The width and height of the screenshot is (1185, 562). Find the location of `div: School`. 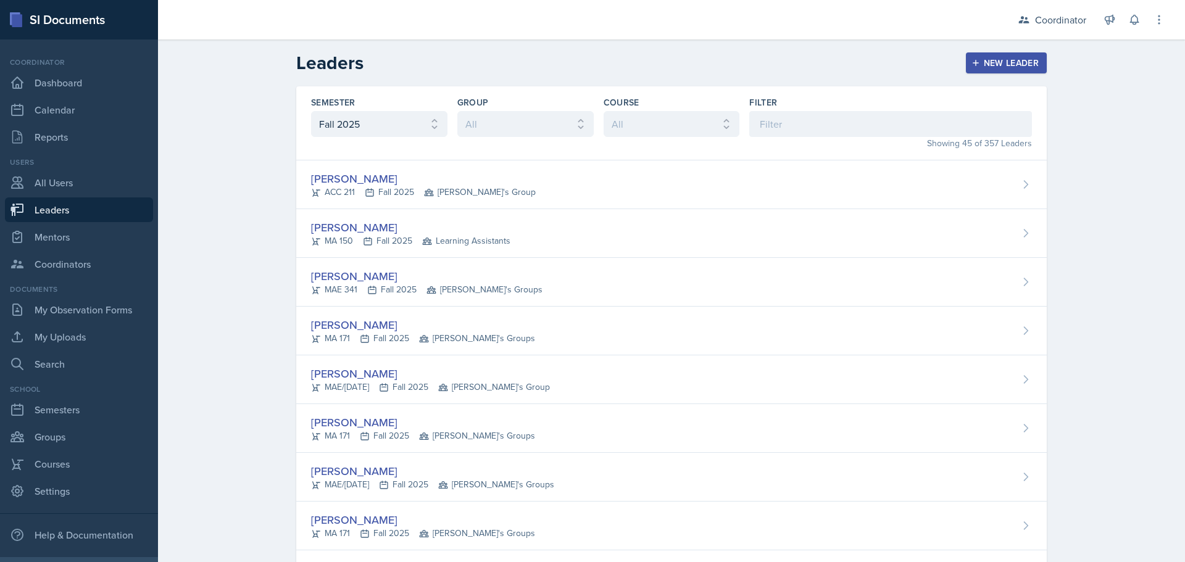

div: School is located at coordinates (79, 390).